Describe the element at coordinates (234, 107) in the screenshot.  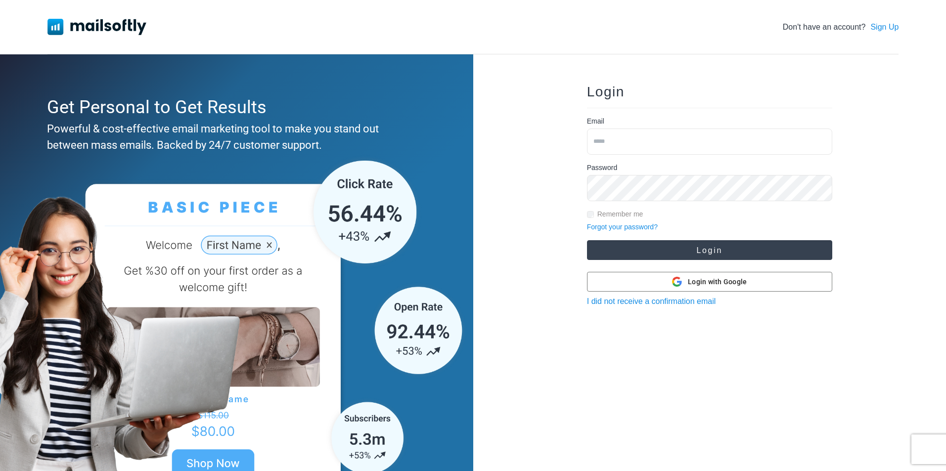
I see `div: Get Personal to Get Results` at that location.